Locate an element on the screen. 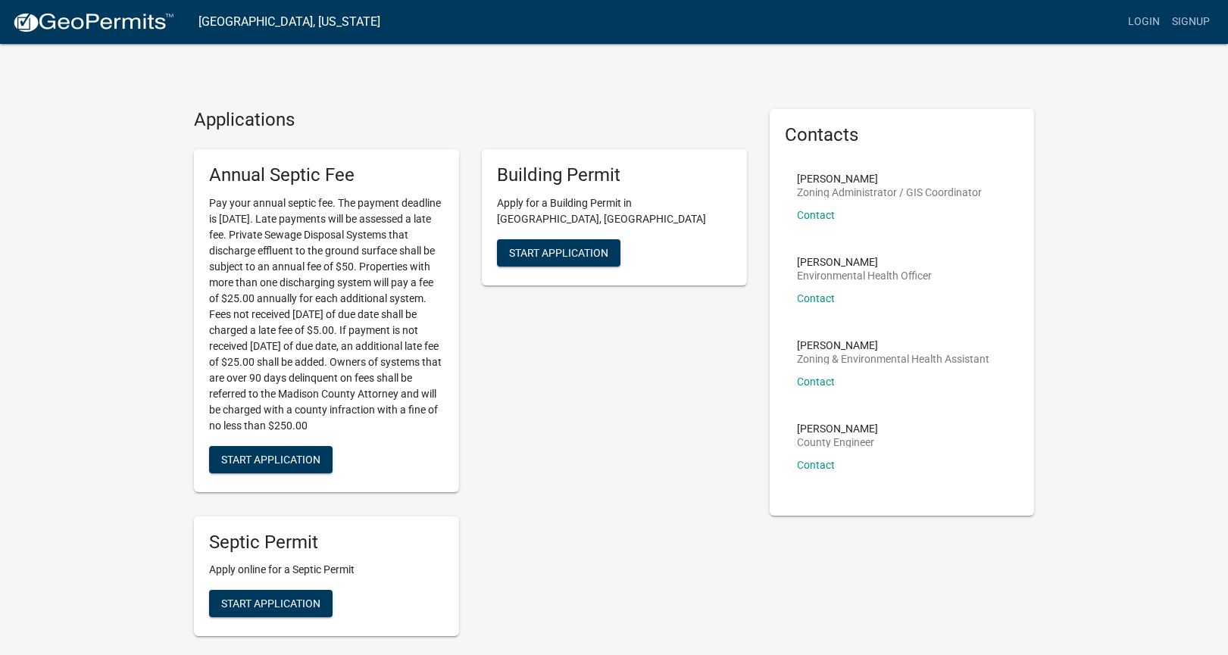 This screenshot has height=655, width=1228. p: Zoning Administrator / GIS Coordinator is located at coordinates (890, 192).